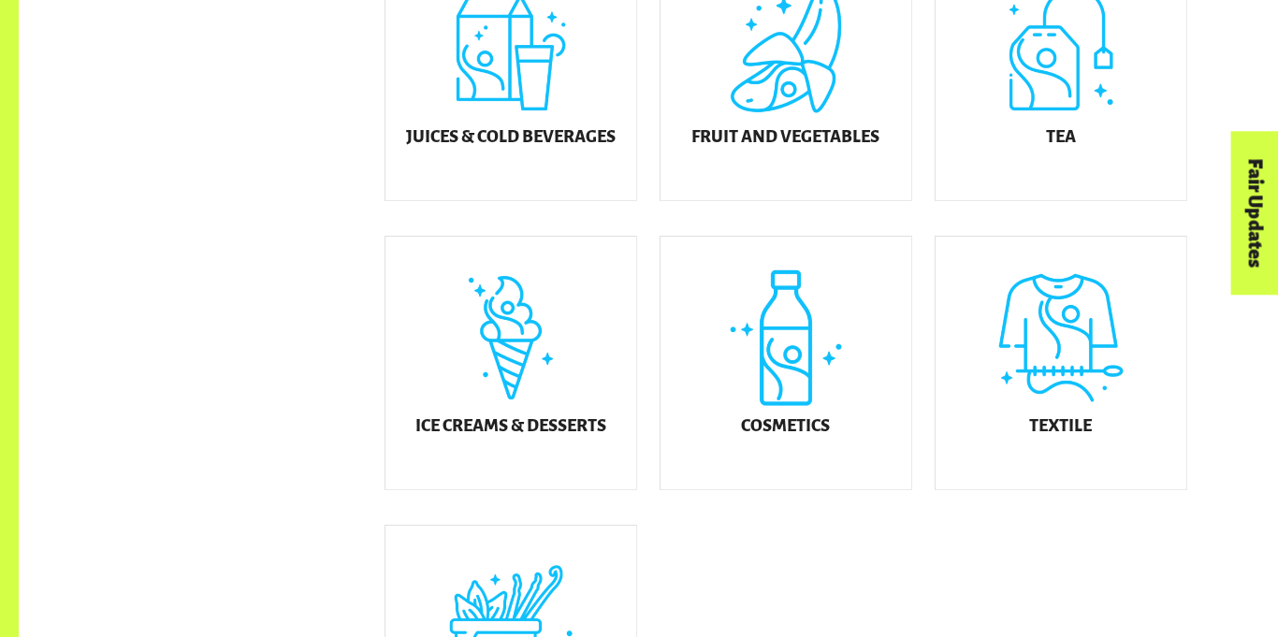 This screenshot has height=637, width=1278. What do you see at coordinates (1061, 138) in the screenshot?
I see `h5: Tea` at bounding box center [1061, 138].